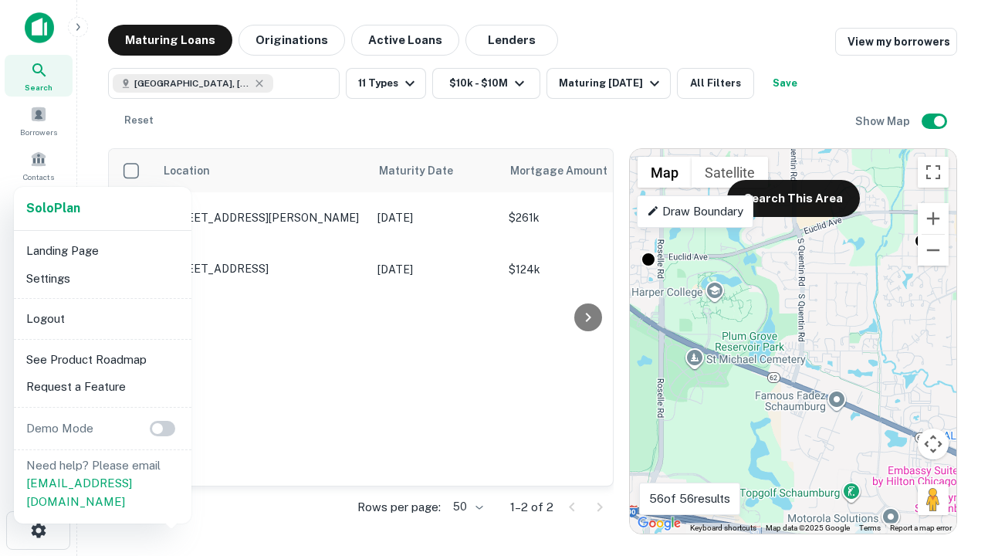 The width and height of the screenshot is (988, 556). I want to click on li: Landing Page, so click(103, 251).